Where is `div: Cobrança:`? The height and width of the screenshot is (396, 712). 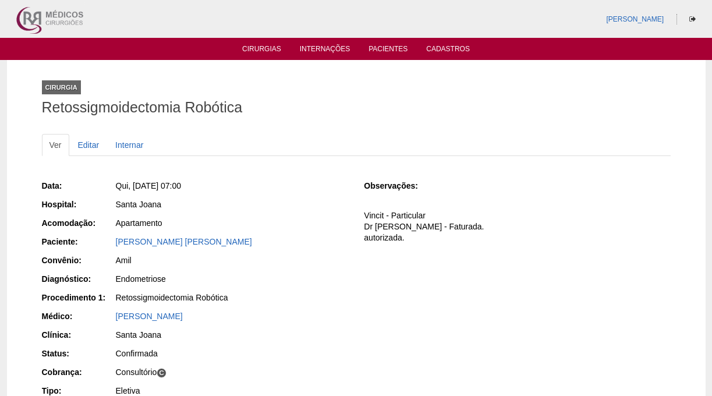
div: Cobrança: is located at coordinates (78, 372).